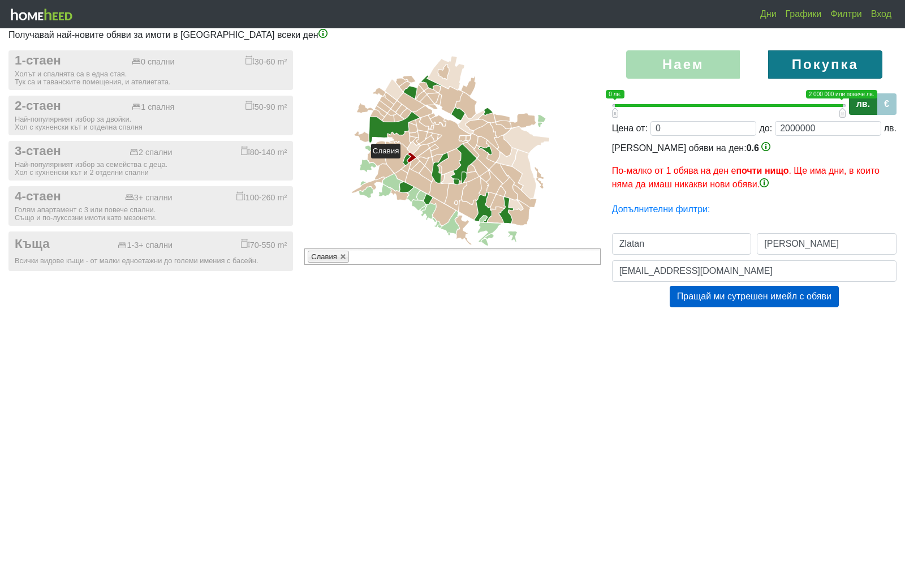  What do you see at coordinates (682, 244) in the screenshot?
I see `input: Първо име` at bounding box center [682, 244].